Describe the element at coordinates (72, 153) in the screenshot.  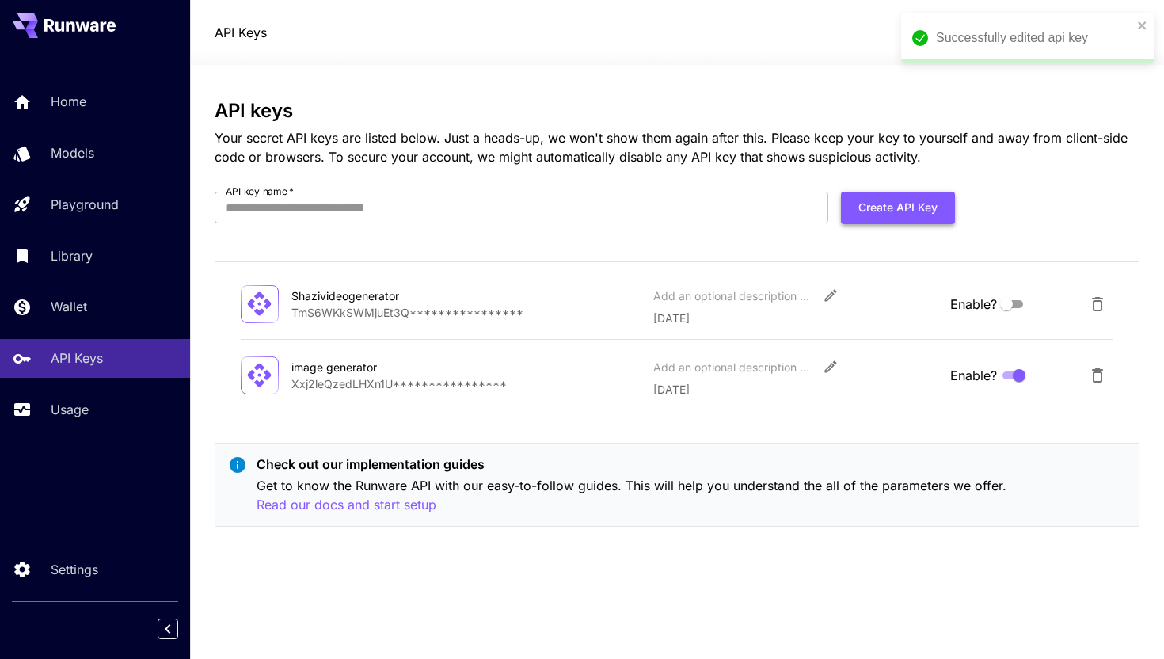
I see `p: Models` at that location.